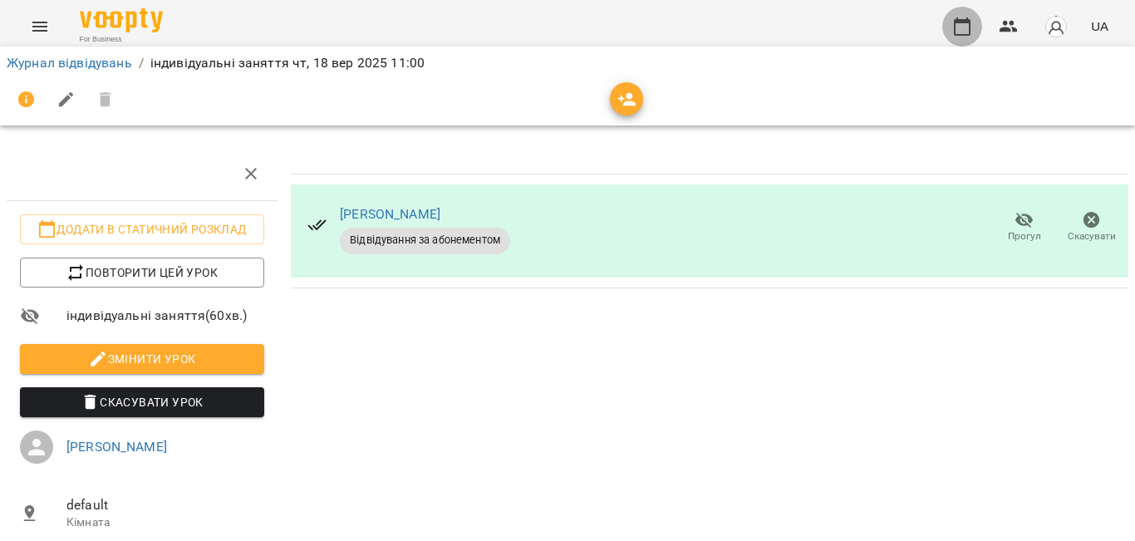 This screenshot has height=541, width=1135. Describe the element at coordinates (142, 402) in the screenshot. I see `button: Скасувати Урок` at that location.